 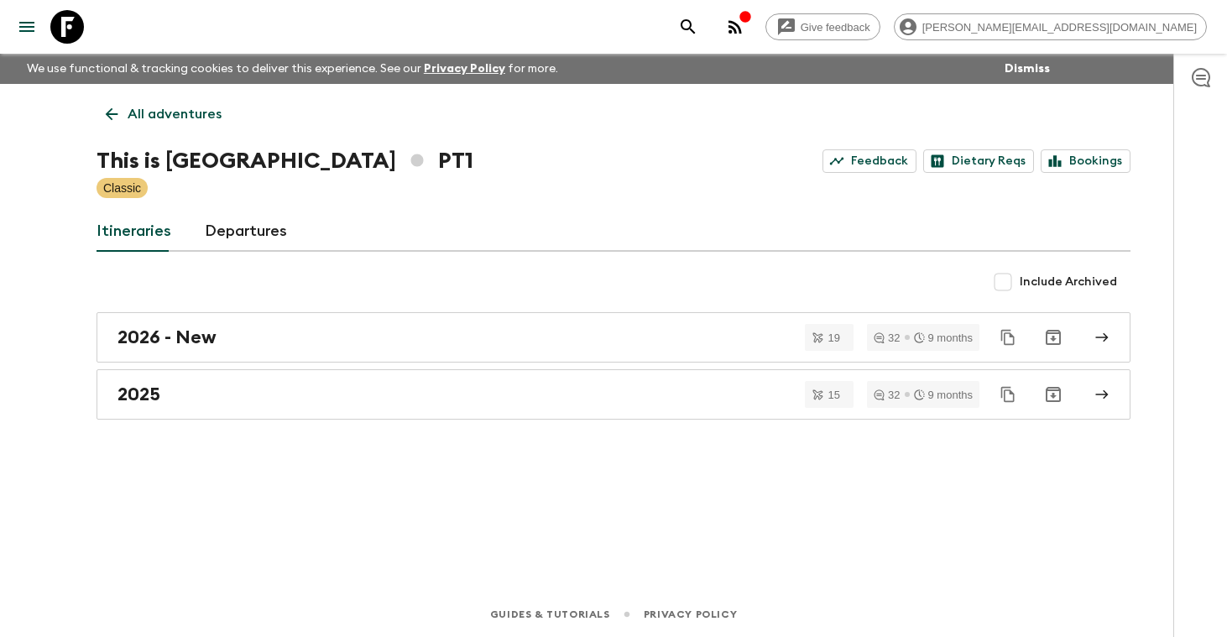 What do you see at coordinates (614, 394) in the screenshot?
I see `a: 2025` at bounding box center [614, 394].